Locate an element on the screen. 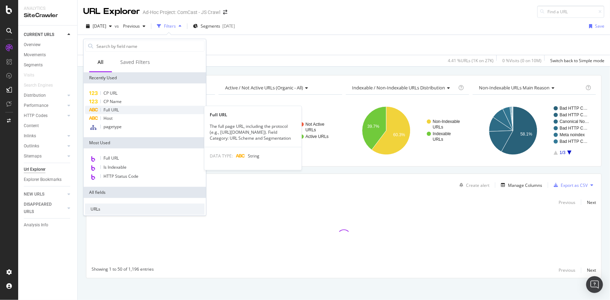 The height and width of the screenshot is (300, 610). div: Overview is located at coordinates (32, 45).